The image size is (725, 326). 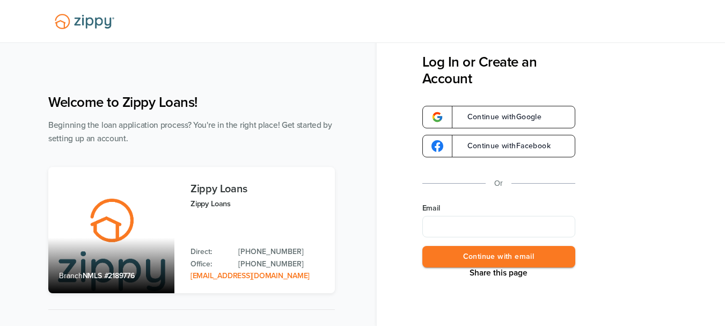 What do you see at coordinates (499, 273) in the screenshot?
I see `button: Share This Page` at bounding box center [499, 273].